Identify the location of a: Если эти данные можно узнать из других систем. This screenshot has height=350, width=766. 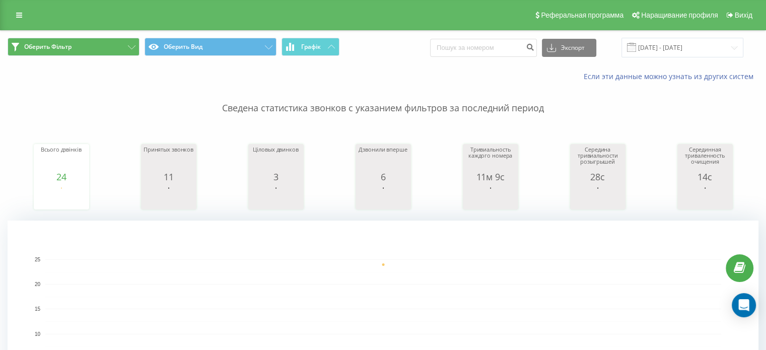
(671, 76).